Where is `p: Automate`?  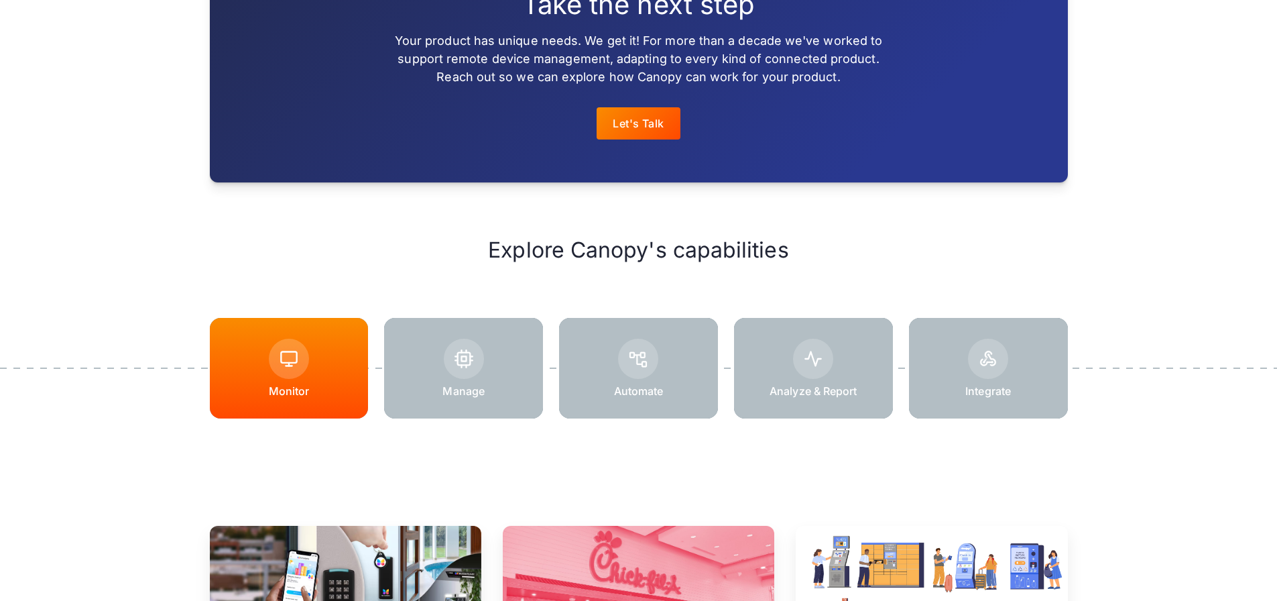 p: Automate is located at coordinates (639, 391).